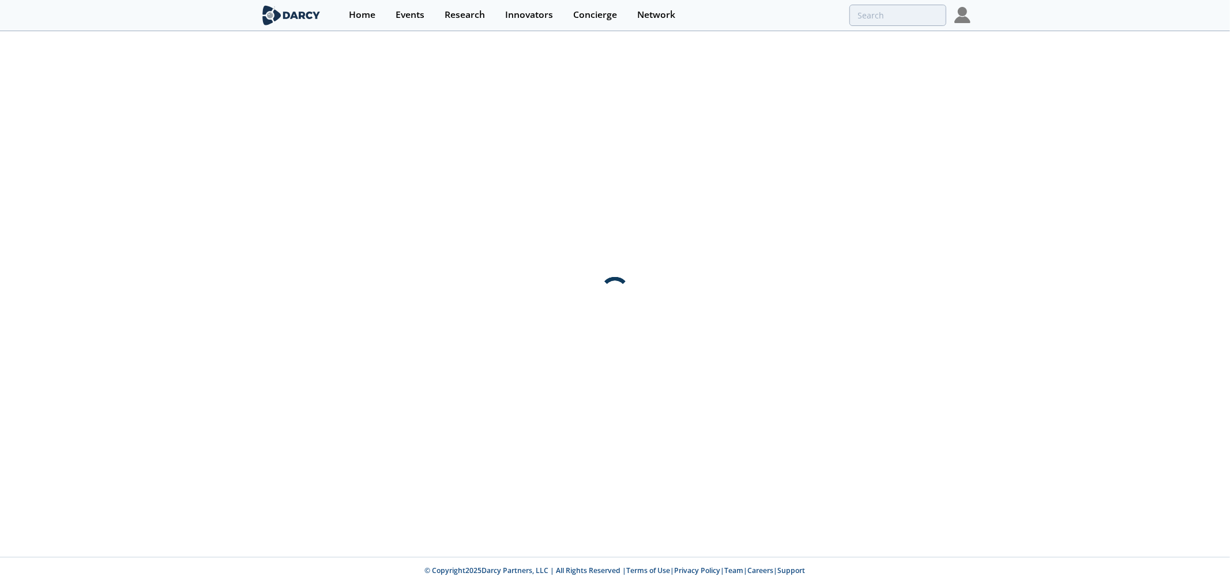 Image resolution: width=1230 pixels, height=584 pixels. What do you see at coordinates (898, 15) in the screenshot?
I see `input: Advanced Search` at bounding box center [898, 15].